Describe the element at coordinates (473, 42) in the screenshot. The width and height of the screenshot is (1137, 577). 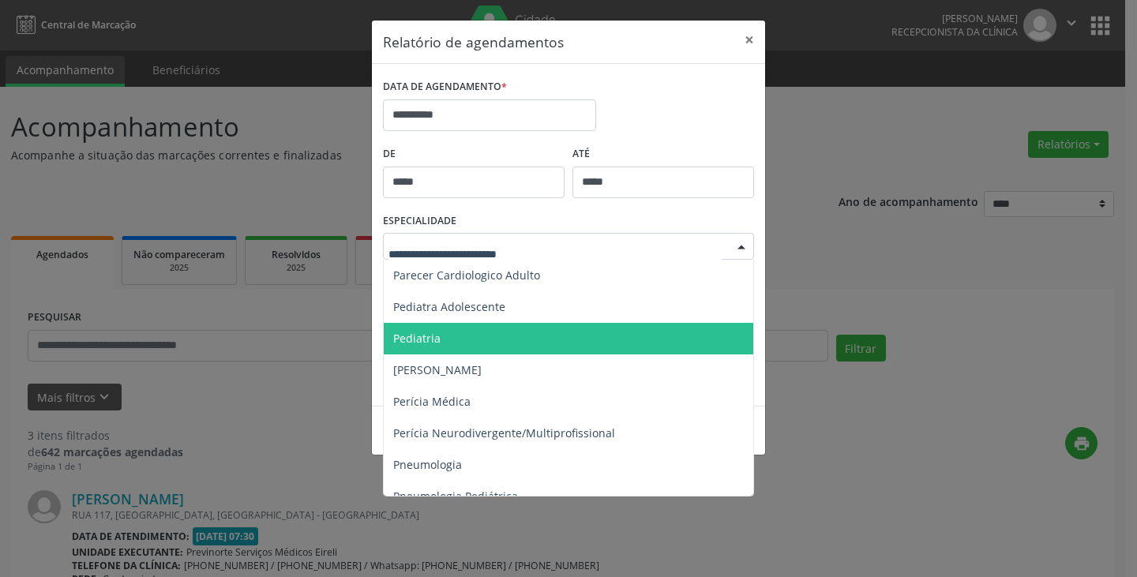
I see `h5: Relatório de agendamentos` at that location.